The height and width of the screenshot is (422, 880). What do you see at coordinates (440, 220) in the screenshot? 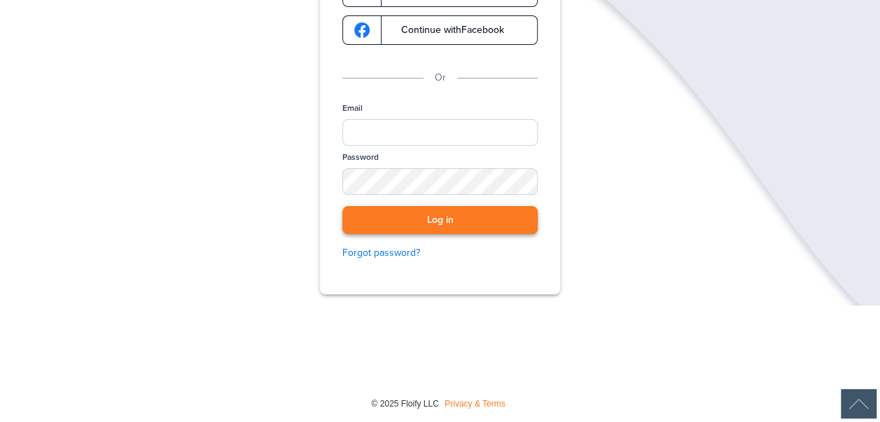
I see `button: Log in` at bounding box center [440, 220].